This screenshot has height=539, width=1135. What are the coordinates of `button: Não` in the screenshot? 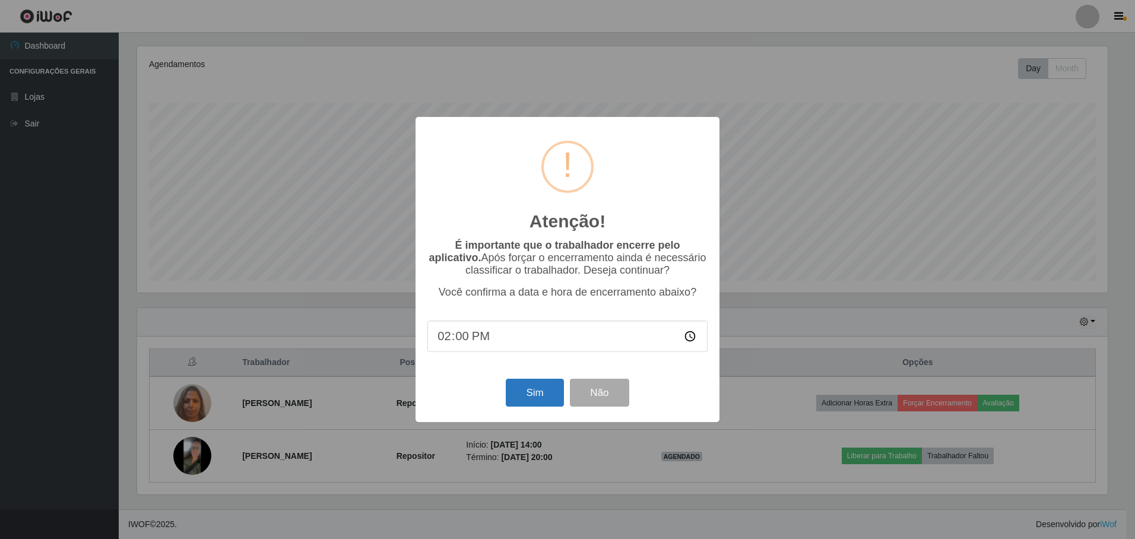 It's located at (599, 393).